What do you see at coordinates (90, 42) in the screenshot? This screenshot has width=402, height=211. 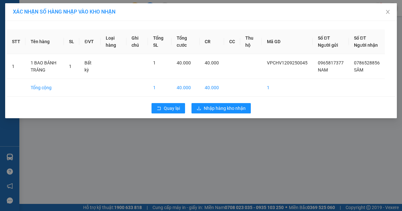 I see `th: ĐVT` at bounding box center [90, 42].